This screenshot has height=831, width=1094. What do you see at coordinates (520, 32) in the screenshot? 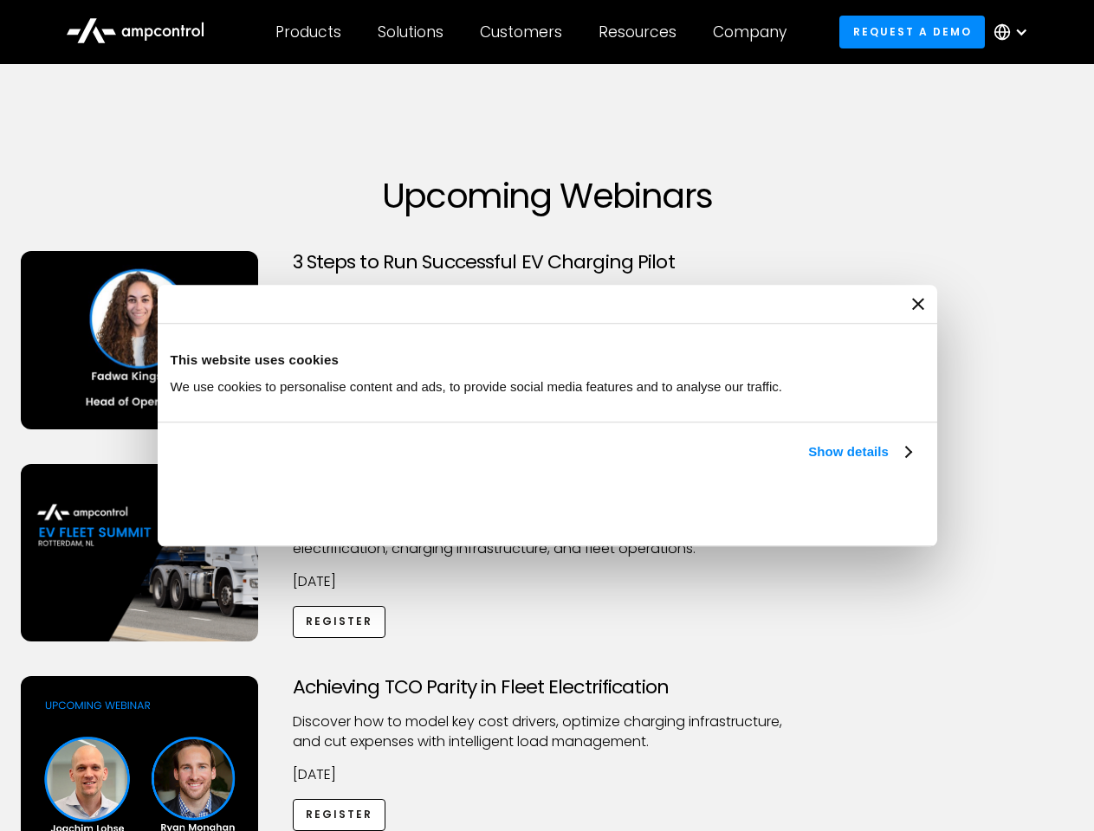
I see `div: Customers` at bounding box center [520, 32].